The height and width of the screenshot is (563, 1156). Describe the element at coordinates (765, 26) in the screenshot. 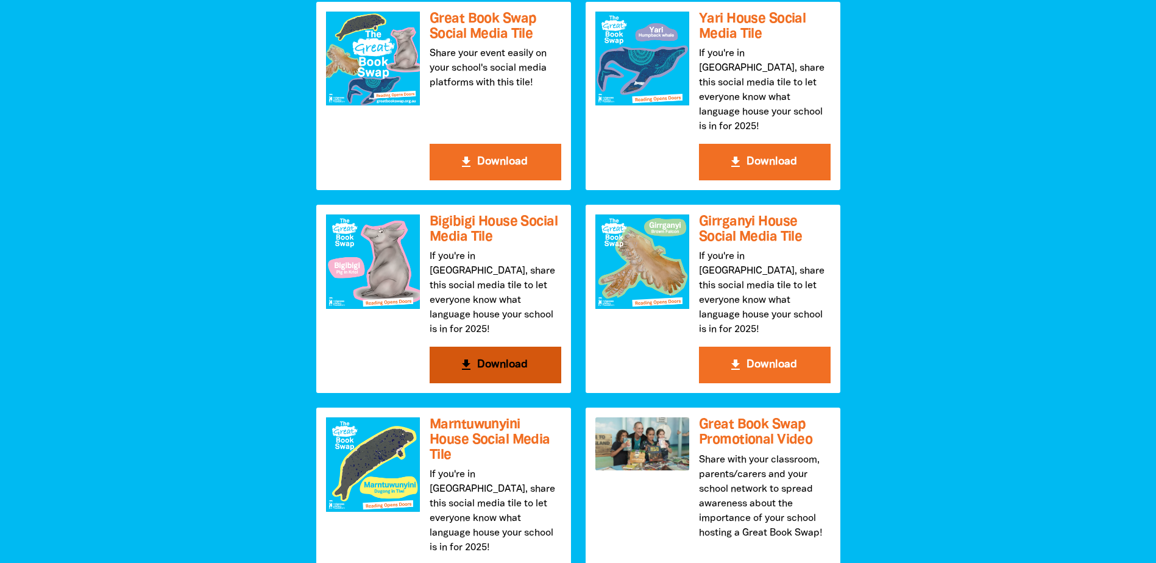

I see `h3: Yari House Social Media Tile` at that location.